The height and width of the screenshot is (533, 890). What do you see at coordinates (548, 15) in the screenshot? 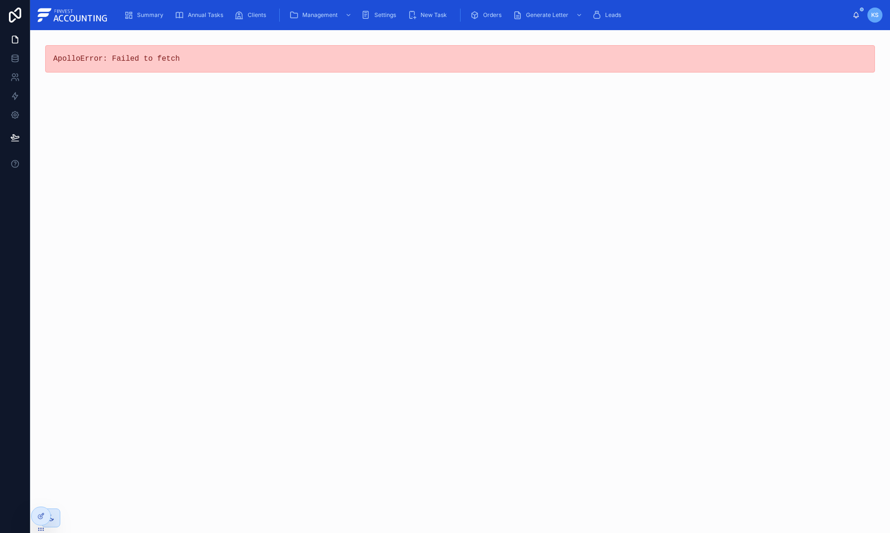
I see `a: Generate Letter` at bounding box center [548, 15].